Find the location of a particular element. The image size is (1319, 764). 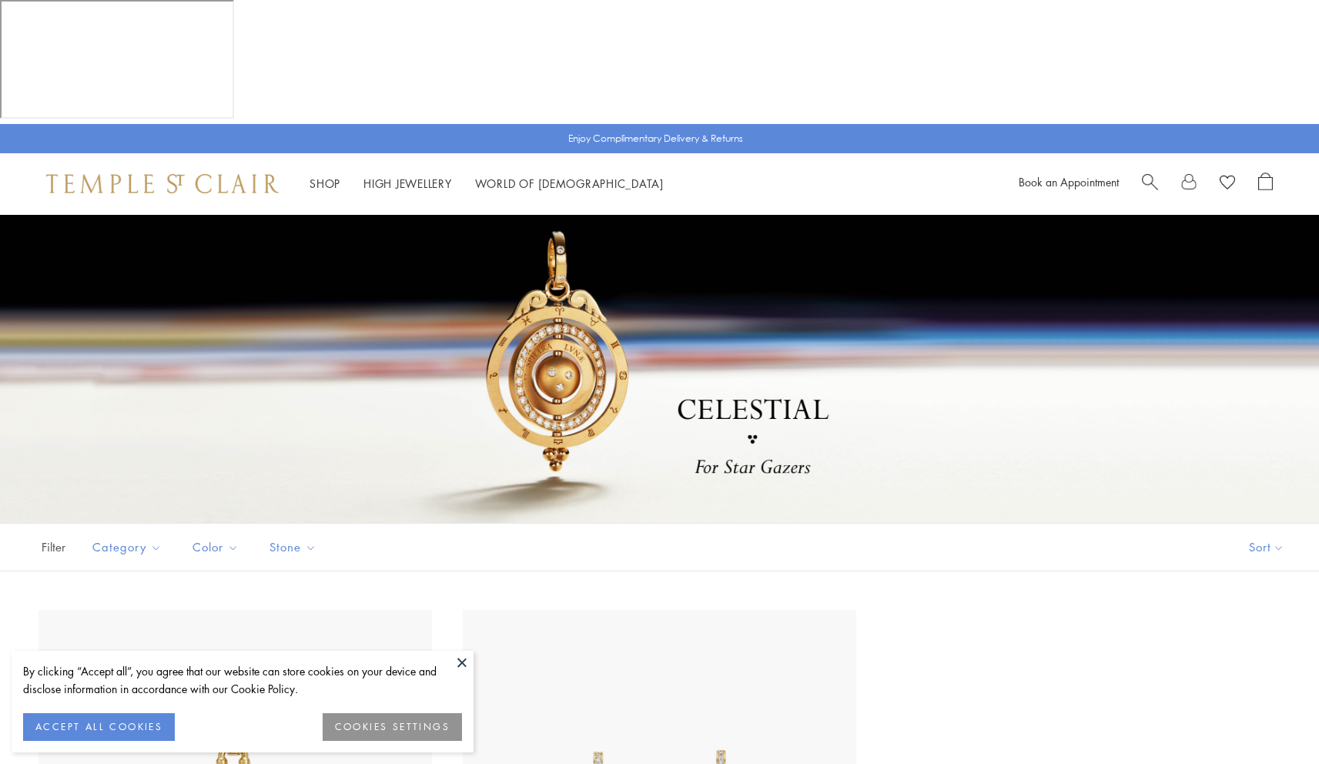

a: Book an Appointment is located at coordinates (1069, 182).